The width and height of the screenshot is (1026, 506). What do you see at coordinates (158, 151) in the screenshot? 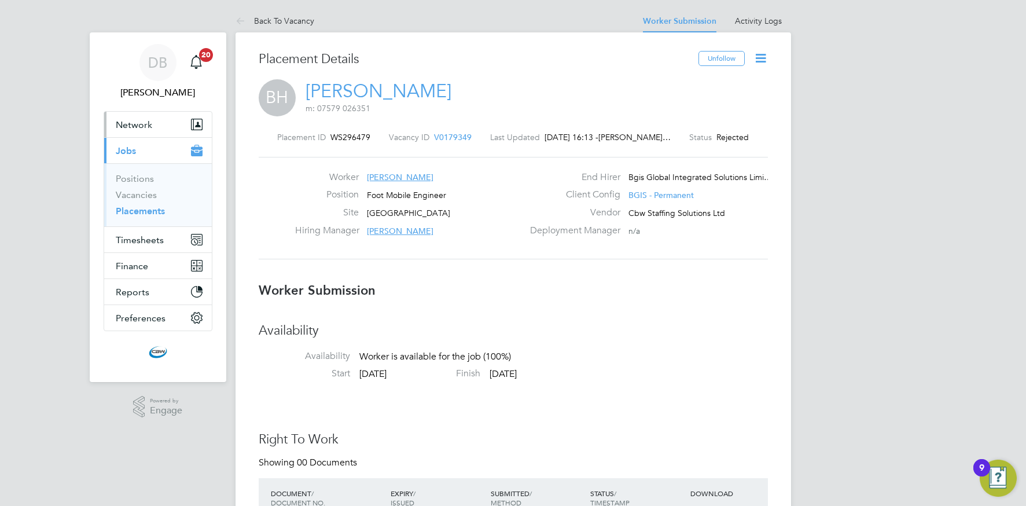
I see `button: Jobs` at bounding box center [158, 151].